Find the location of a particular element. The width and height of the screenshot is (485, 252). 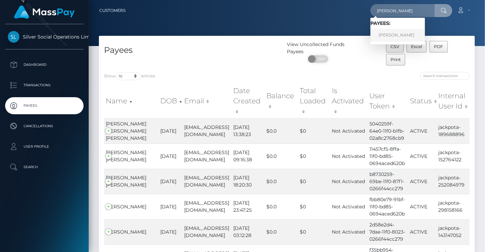

th: Internal User Id: activate to sort column ascending is located at coordinates (453, 101).